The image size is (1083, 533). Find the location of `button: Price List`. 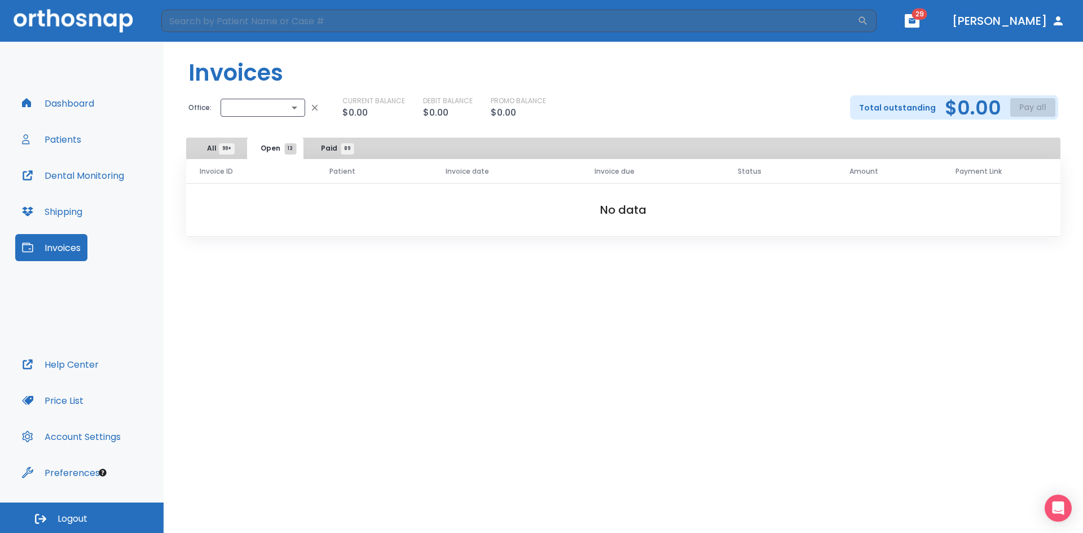

button: Price List is located at coordinates (52, 400).